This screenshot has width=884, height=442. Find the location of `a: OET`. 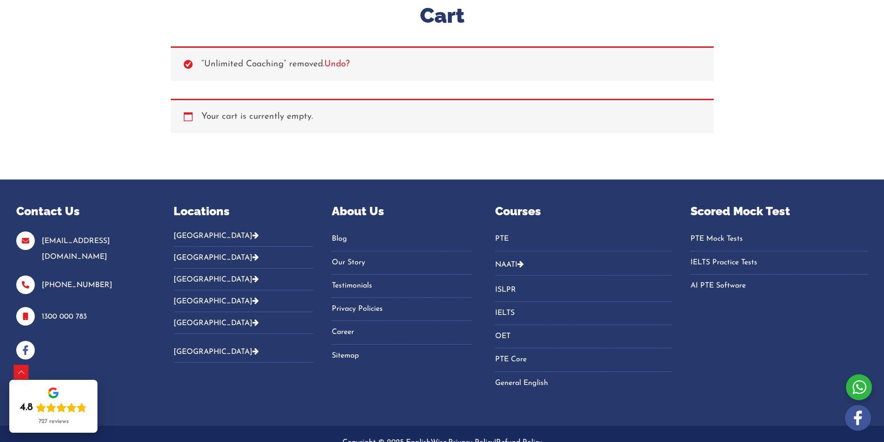

a: OET is located at coordinates (584, 337).